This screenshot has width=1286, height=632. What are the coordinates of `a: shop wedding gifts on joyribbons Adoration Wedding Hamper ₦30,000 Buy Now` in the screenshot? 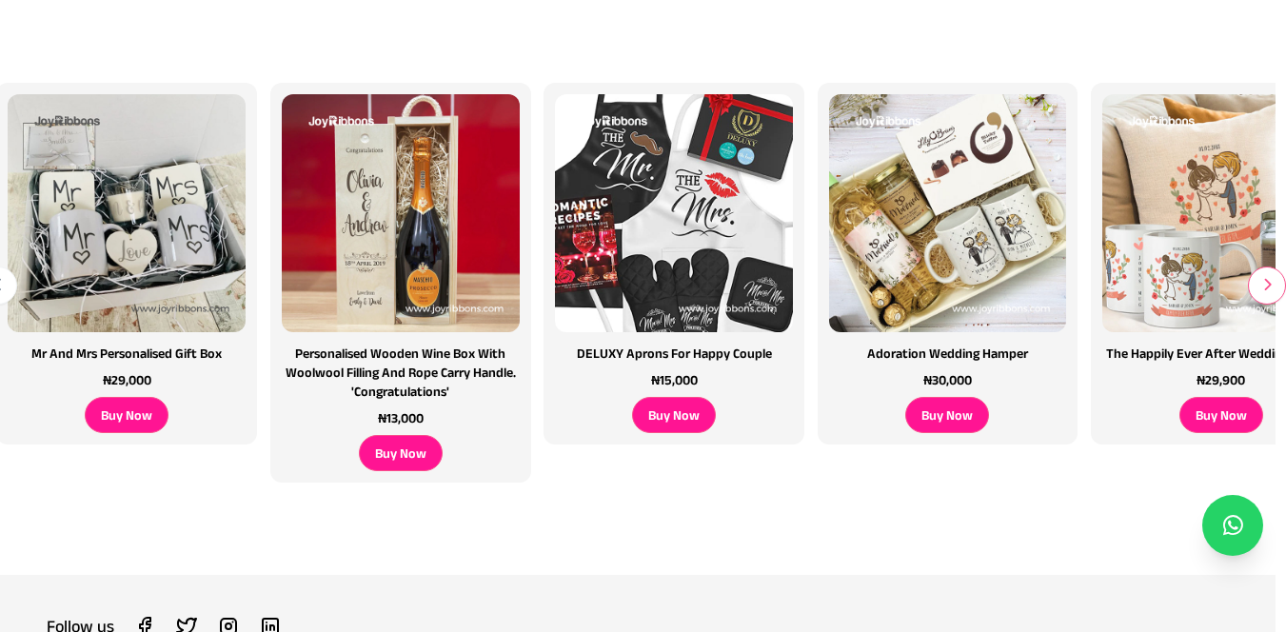 It's located at (947, 264).